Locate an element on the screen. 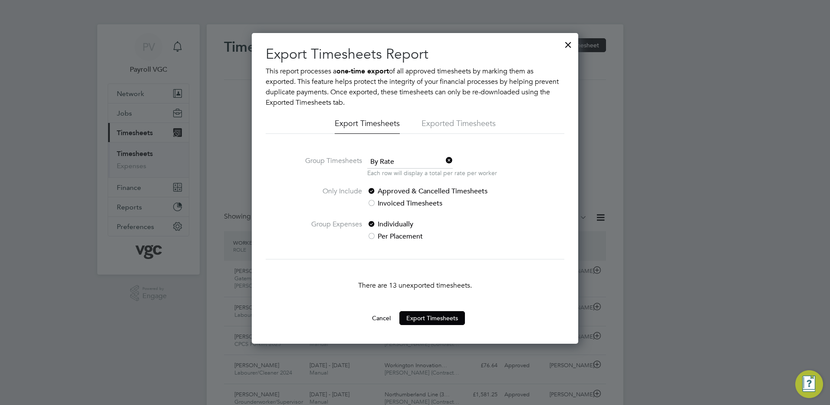  button: Cancel is located at coordinates (381, 318).